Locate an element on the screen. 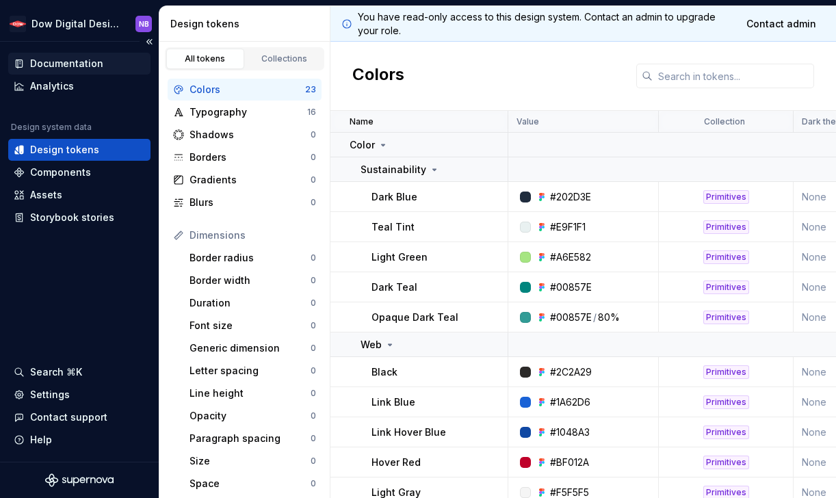  div: Documentation is located at coordinates (66, 64).